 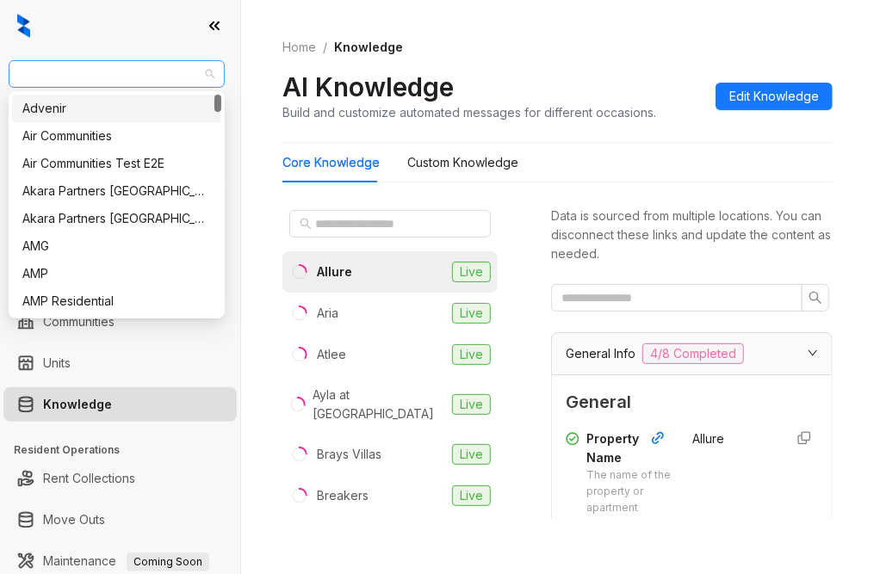 What do you see at coordinates (600, 354) in the screenshot?
I see `span: General Info` at bounding box center [600, 354].